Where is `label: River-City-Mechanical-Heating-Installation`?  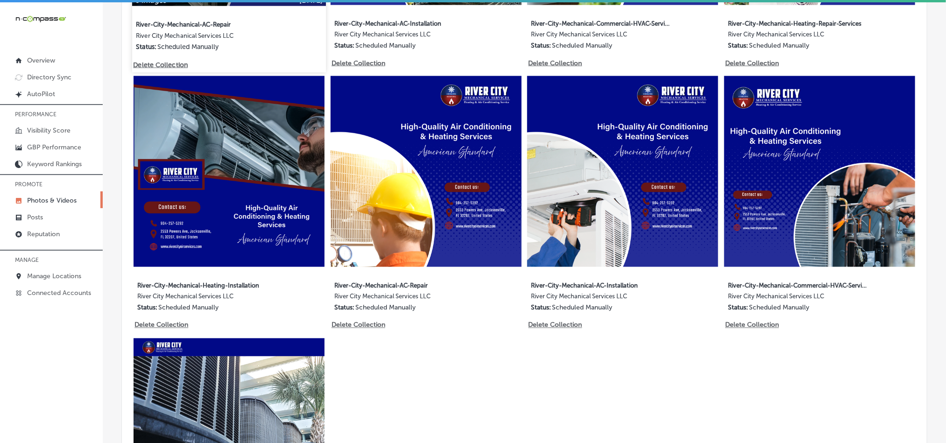 label: River-City-Mechanical-Heating-Installation is located at coordinates (208, 285).